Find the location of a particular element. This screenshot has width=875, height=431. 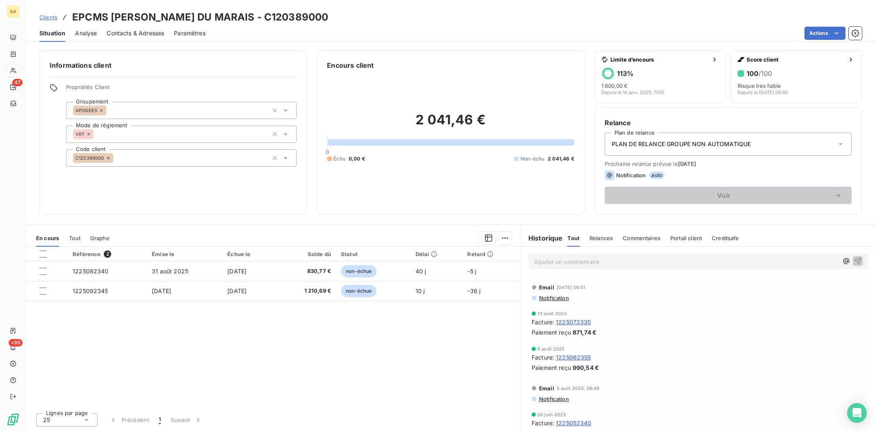

span: 40 j is located at coordinates (421, 271).